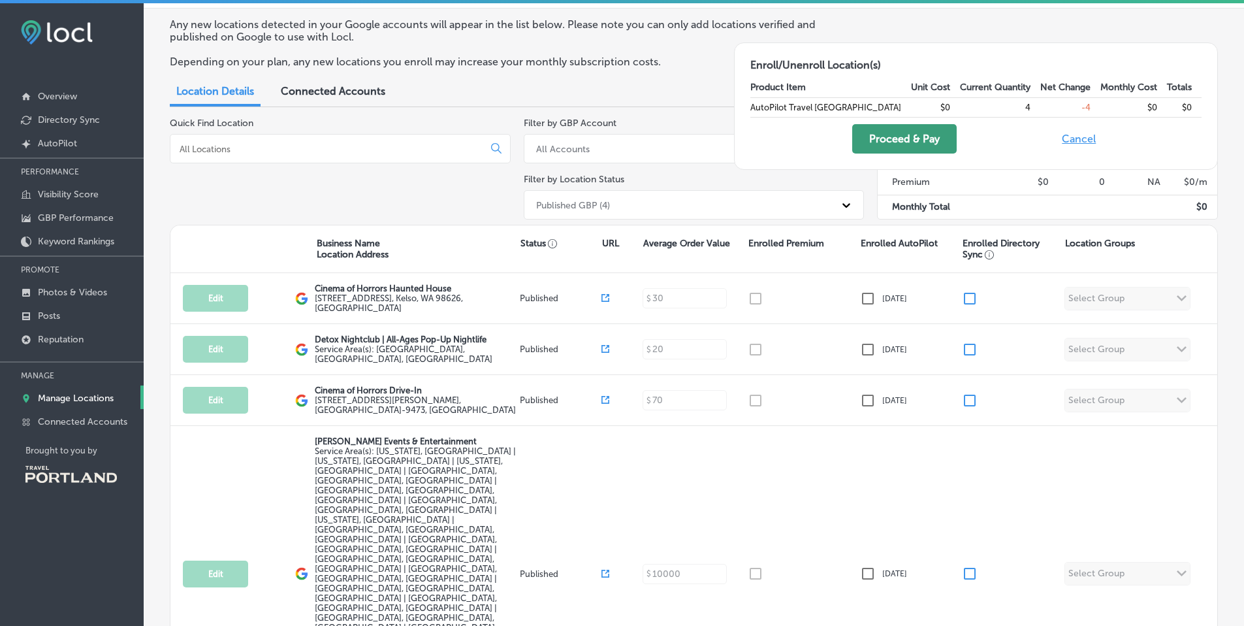  I want to click on p: Connected Accounts, so click(82, 421).